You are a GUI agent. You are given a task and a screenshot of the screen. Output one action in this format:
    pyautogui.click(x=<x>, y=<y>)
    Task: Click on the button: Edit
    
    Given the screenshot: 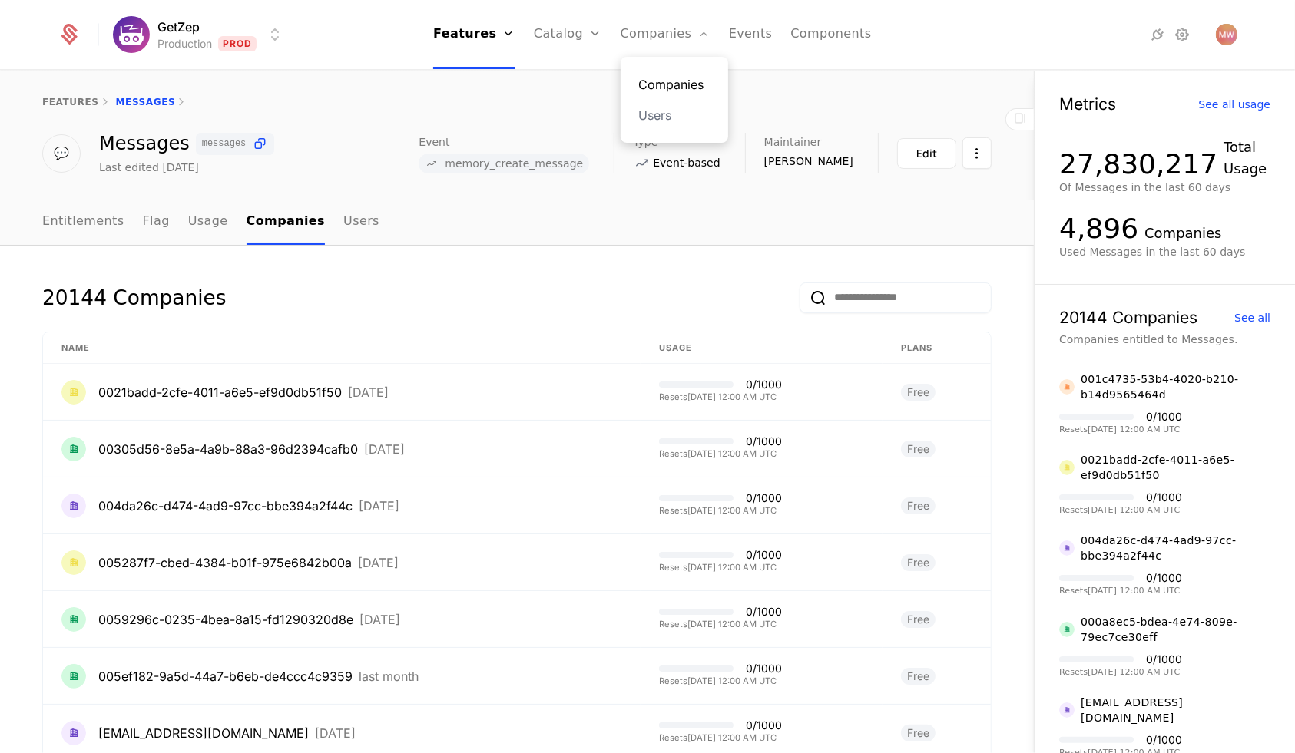 What is the action you would take?
    pyautogui.click(x=926, y=154)
    